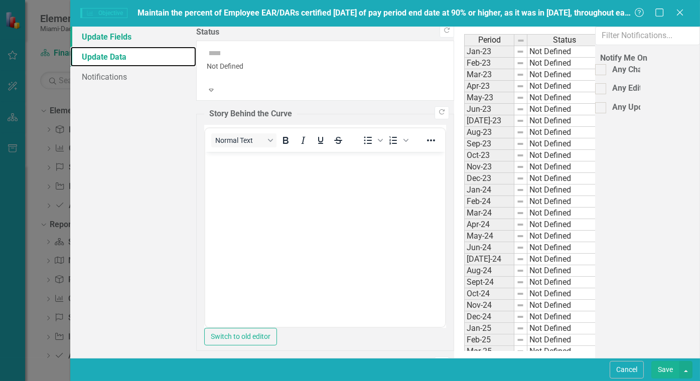 The width and height of the screenshot is (700, 381). I want to click on button: Bold, so click(285, 140).